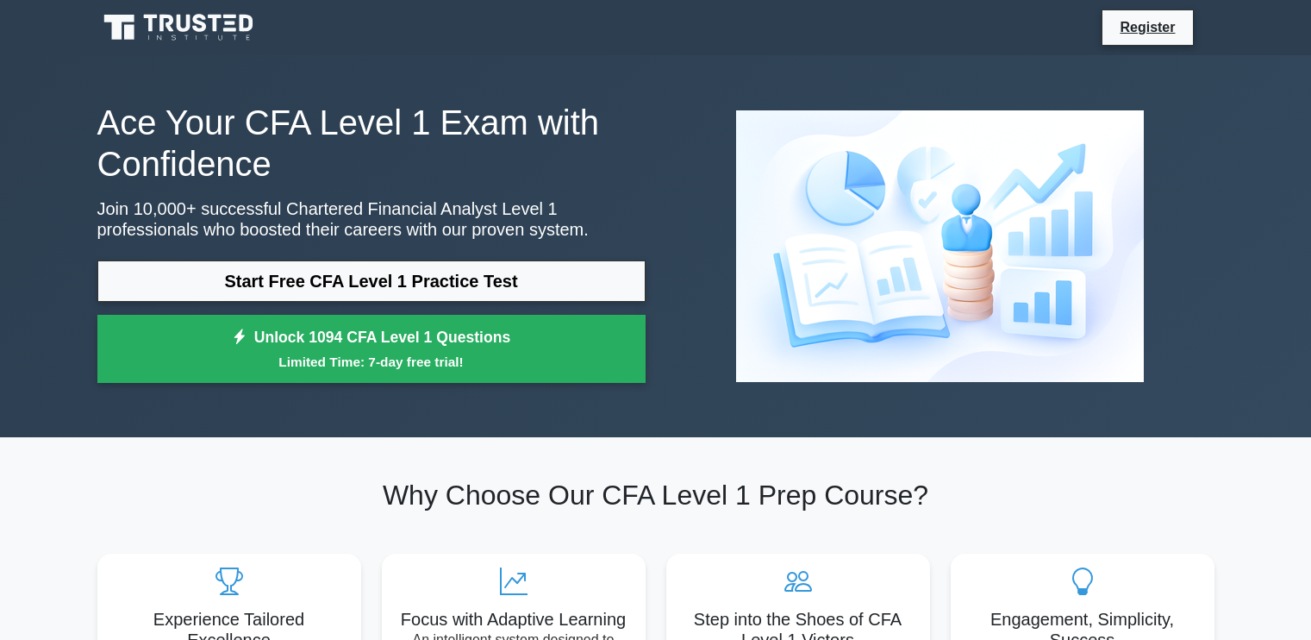  I want to click on a: Register, so click(1147, 27).